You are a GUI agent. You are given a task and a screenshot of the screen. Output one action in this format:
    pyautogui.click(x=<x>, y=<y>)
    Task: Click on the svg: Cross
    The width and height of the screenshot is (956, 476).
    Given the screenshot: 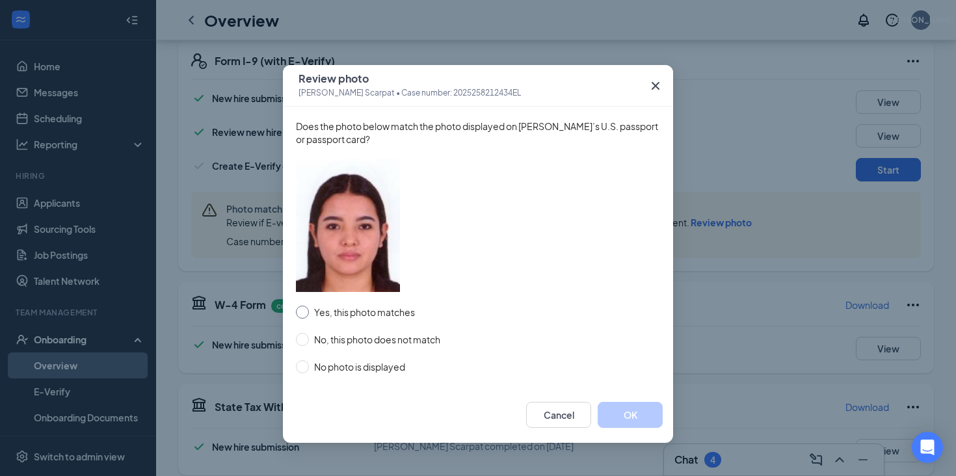 What is the action you would take?
    pyautogui.click(x=656, y=86)
    